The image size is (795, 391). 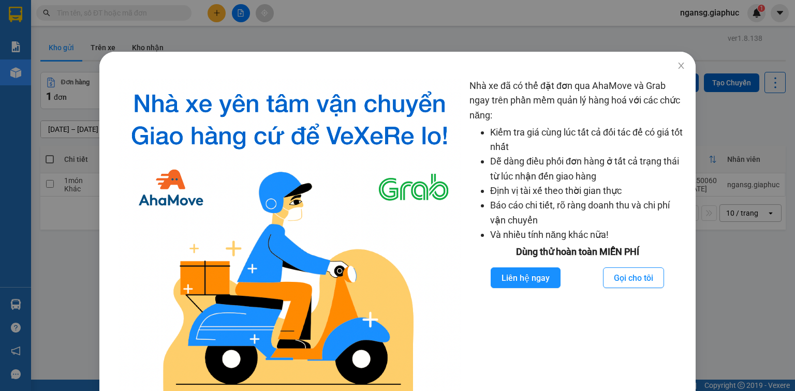 What do you see at coordinates (634, 278) in the screenshot?
I see `button: Gọi cho tôi` at bounding box center [634, 278].